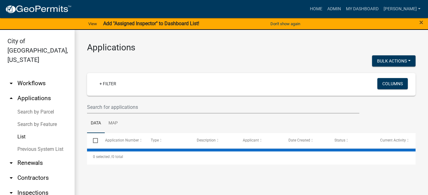 The width and height of the screenshot is (428, 195). What do you see at coordinates (334, 9) in the screenshot?
I see `a: Admin` at bounding box center [334, 9].